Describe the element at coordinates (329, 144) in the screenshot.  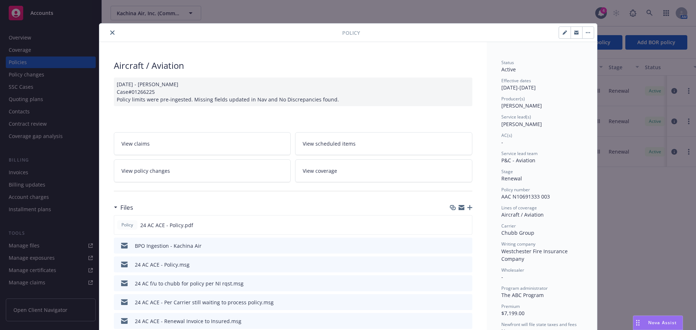
I see `span: View scheduled items` at that location.